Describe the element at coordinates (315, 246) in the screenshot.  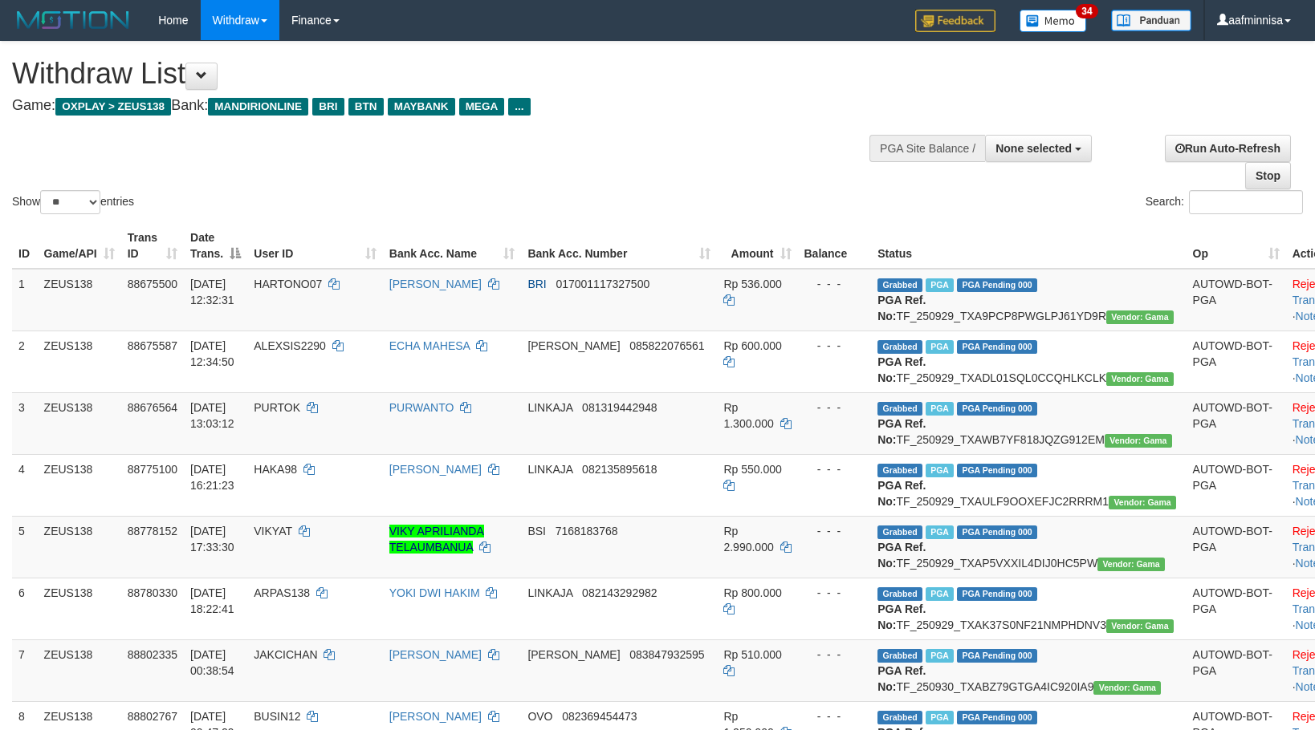
I see `th: User ID: activate to sort column ascending` at that location.